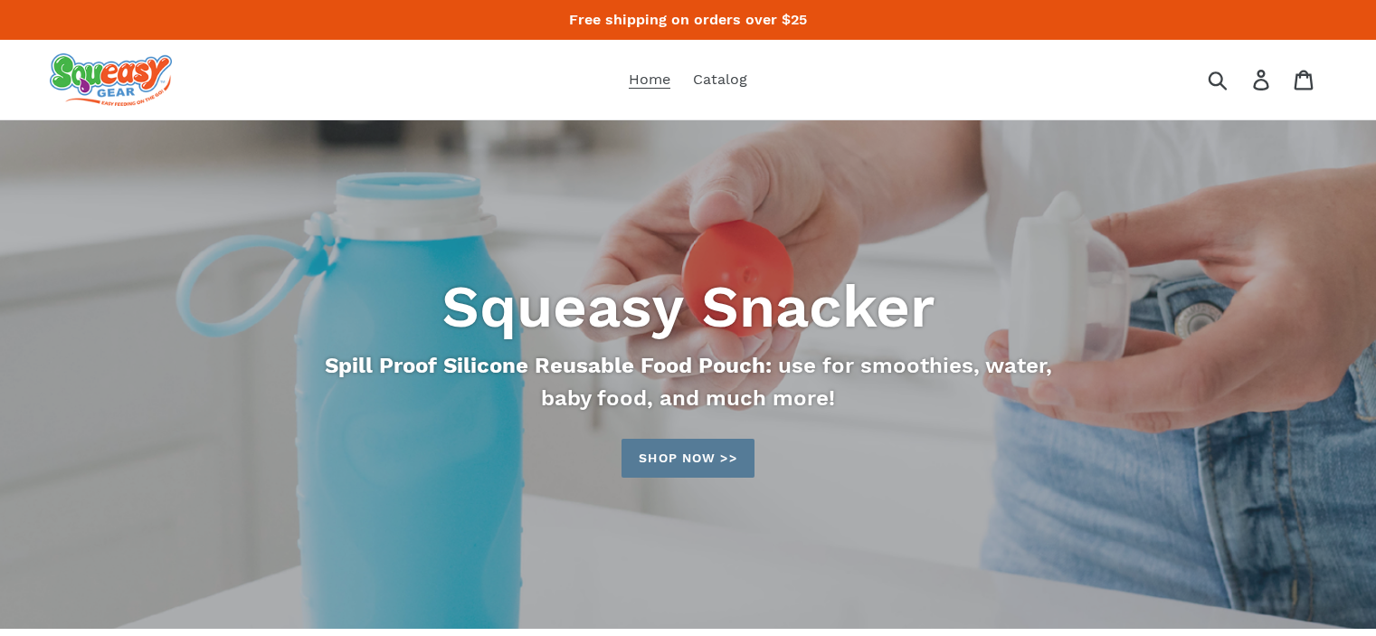 The height and width of the screenshot is (636, 1376). Describe the element at coordinates (689, 382) in the screenshot. I see `p: use for smoothies, water, baby food, and much more!` at that location.